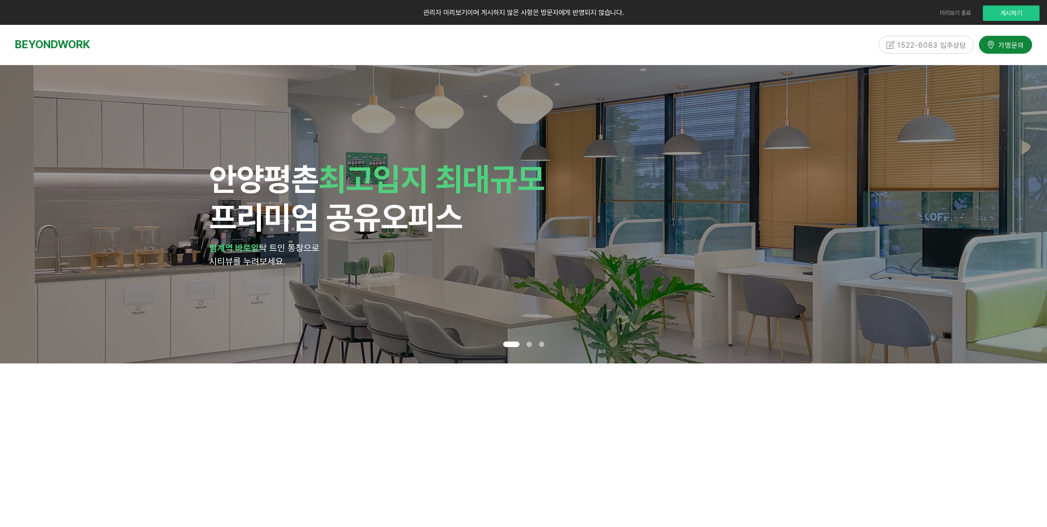 The height and width of the screenshot is (527, 1047). What do you see at coordinates (431, 179) in the screenshot?
I see `span: 최고입지 최대규모` at bounding box center [431, 179].